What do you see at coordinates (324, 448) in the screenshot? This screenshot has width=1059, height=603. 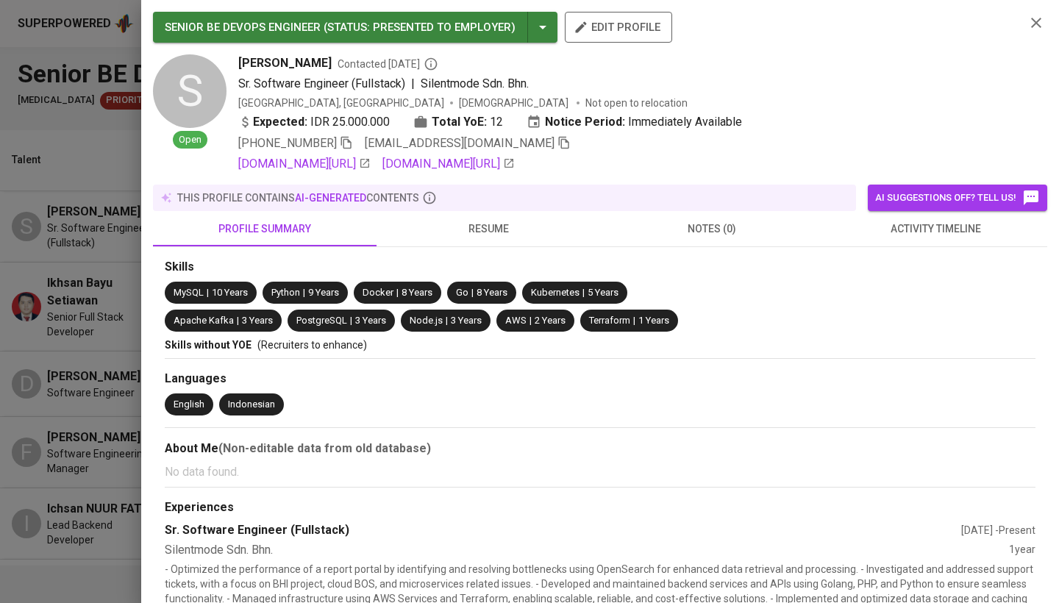 I see `b: (Non-editable data from old database)` at bounding box center [324, 448].